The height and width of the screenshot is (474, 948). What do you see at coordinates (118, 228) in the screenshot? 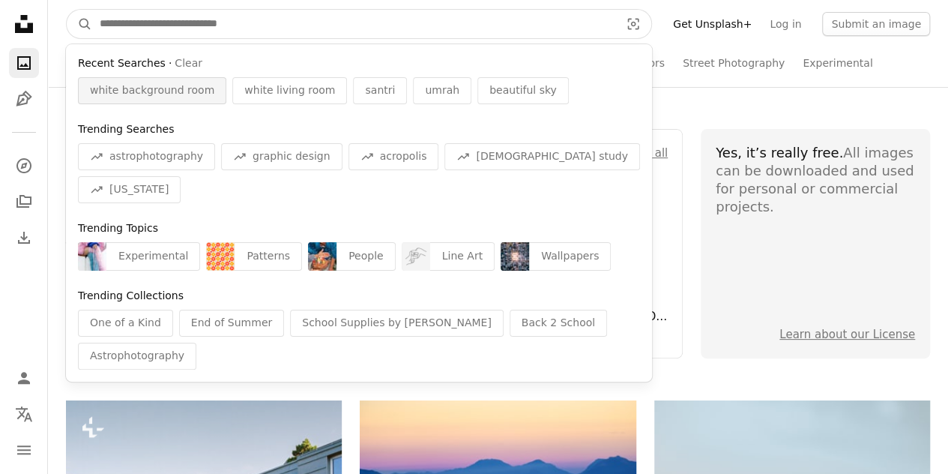
I see `span: Trending Topics` at bounding box center [118, 228].